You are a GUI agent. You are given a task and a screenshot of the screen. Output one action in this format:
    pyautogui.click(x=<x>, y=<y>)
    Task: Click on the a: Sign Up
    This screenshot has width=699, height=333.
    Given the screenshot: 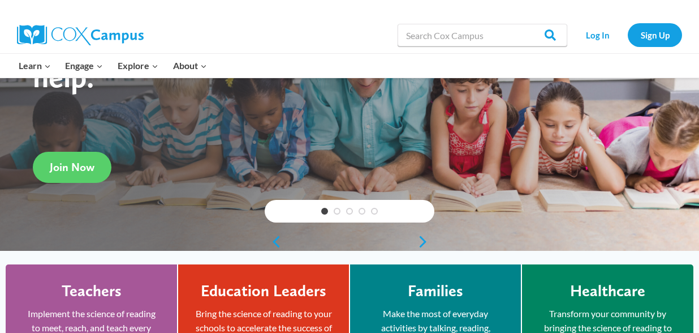 What is the action you would take?
    pyautogui.click(x=655, y=35)
    